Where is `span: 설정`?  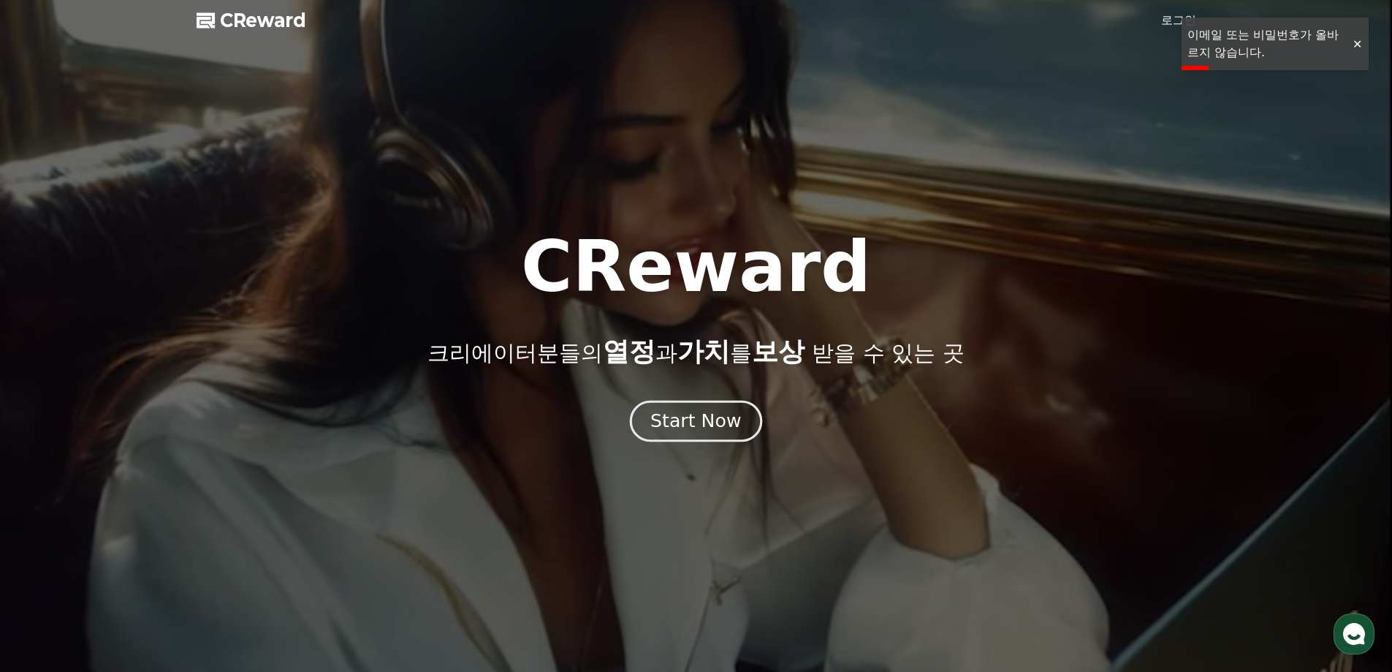
span: 설정 is located at coordinates (235, 491).